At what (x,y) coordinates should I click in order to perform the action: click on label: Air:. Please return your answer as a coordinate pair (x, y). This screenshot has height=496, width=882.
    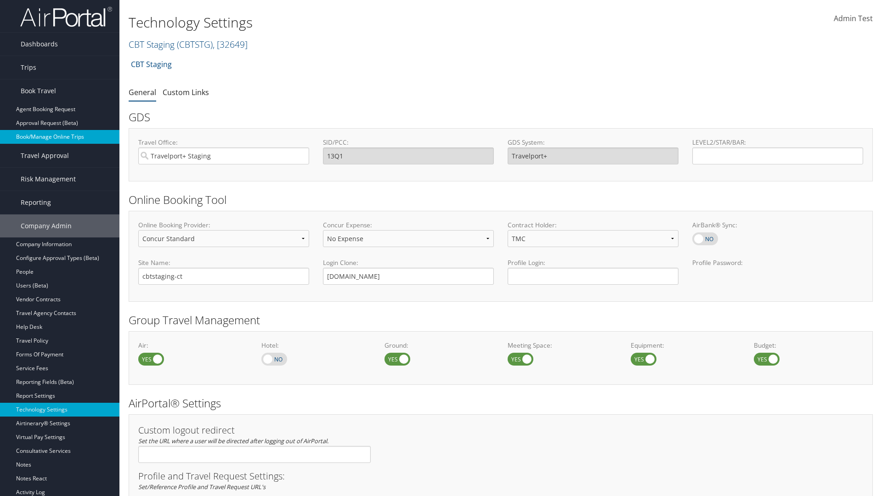
    Looking at the image, I should click on (193, 346).